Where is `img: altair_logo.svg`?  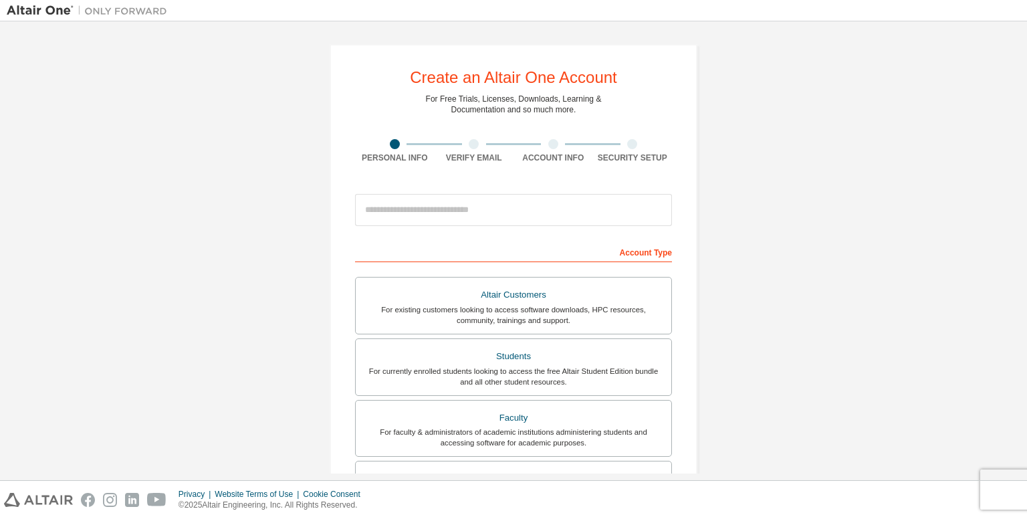 img: altair_logo.svg is located at coordinates (38, 500).